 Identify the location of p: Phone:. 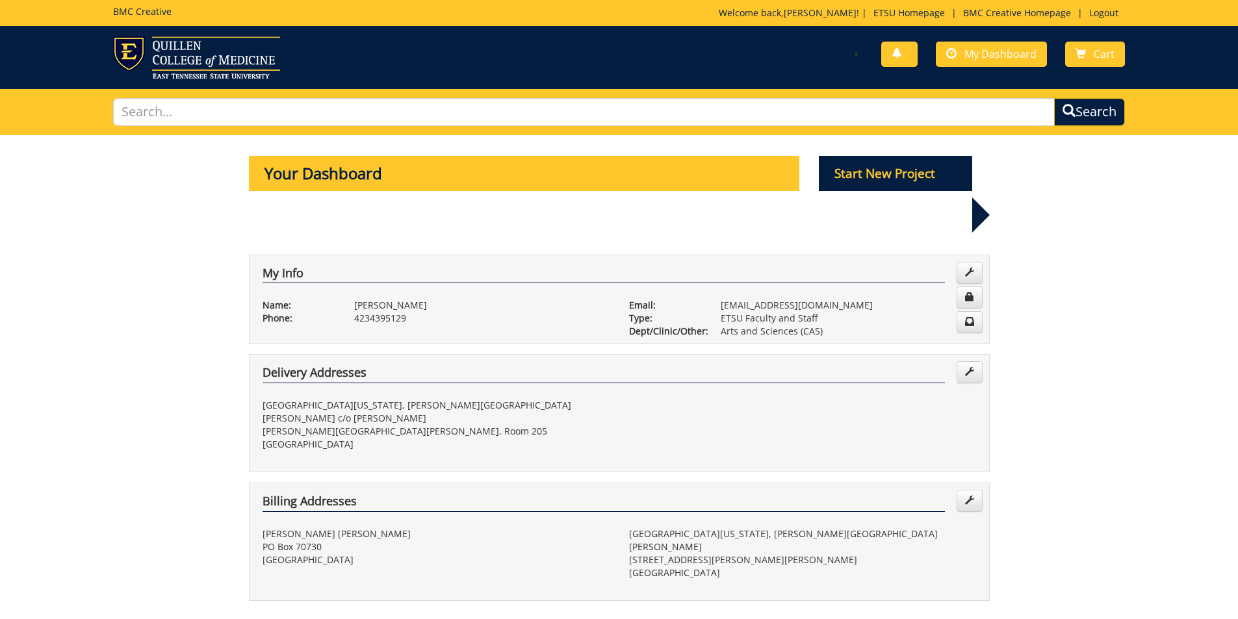
(298, 318).